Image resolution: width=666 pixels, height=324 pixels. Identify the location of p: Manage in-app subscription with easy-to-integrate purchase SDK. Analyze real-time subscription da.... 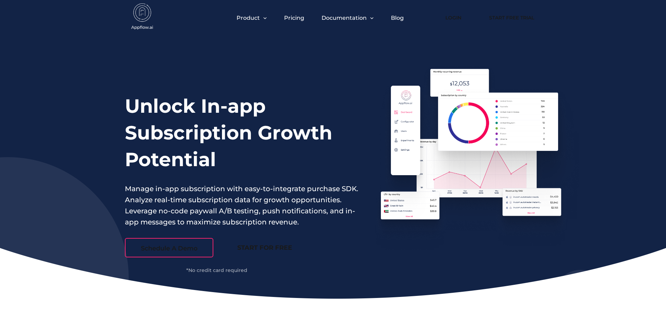
(242, 205).